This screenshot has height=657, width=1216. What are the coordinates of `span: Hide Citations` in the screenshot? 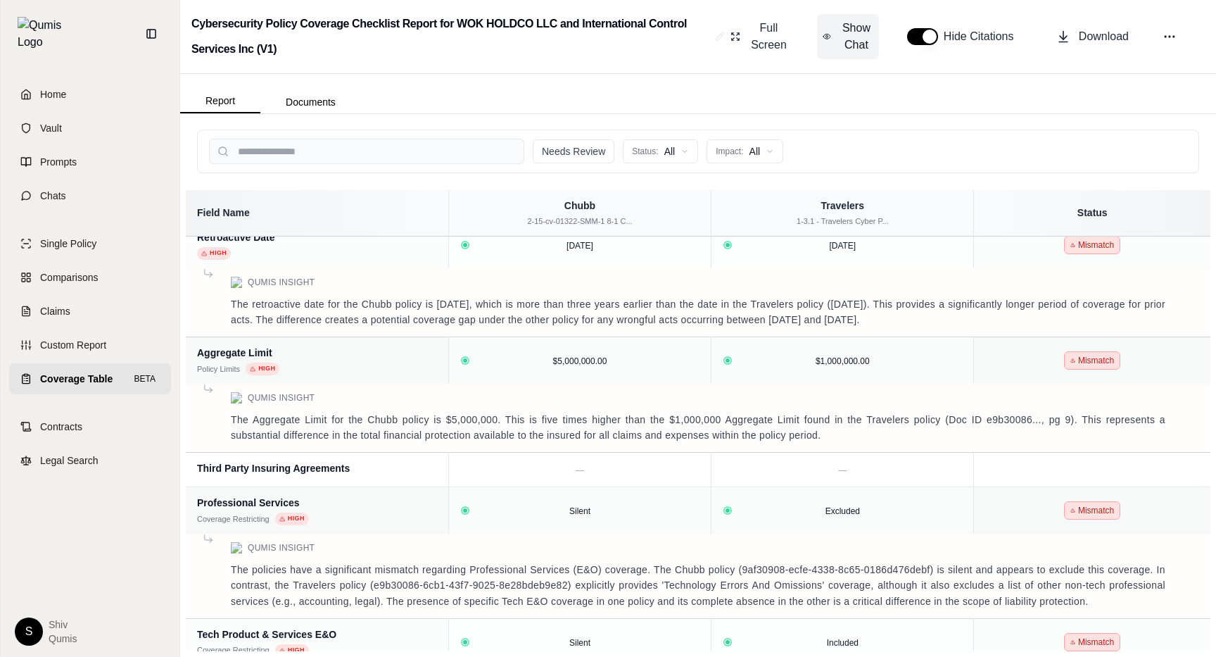 It's located at (983, 37).